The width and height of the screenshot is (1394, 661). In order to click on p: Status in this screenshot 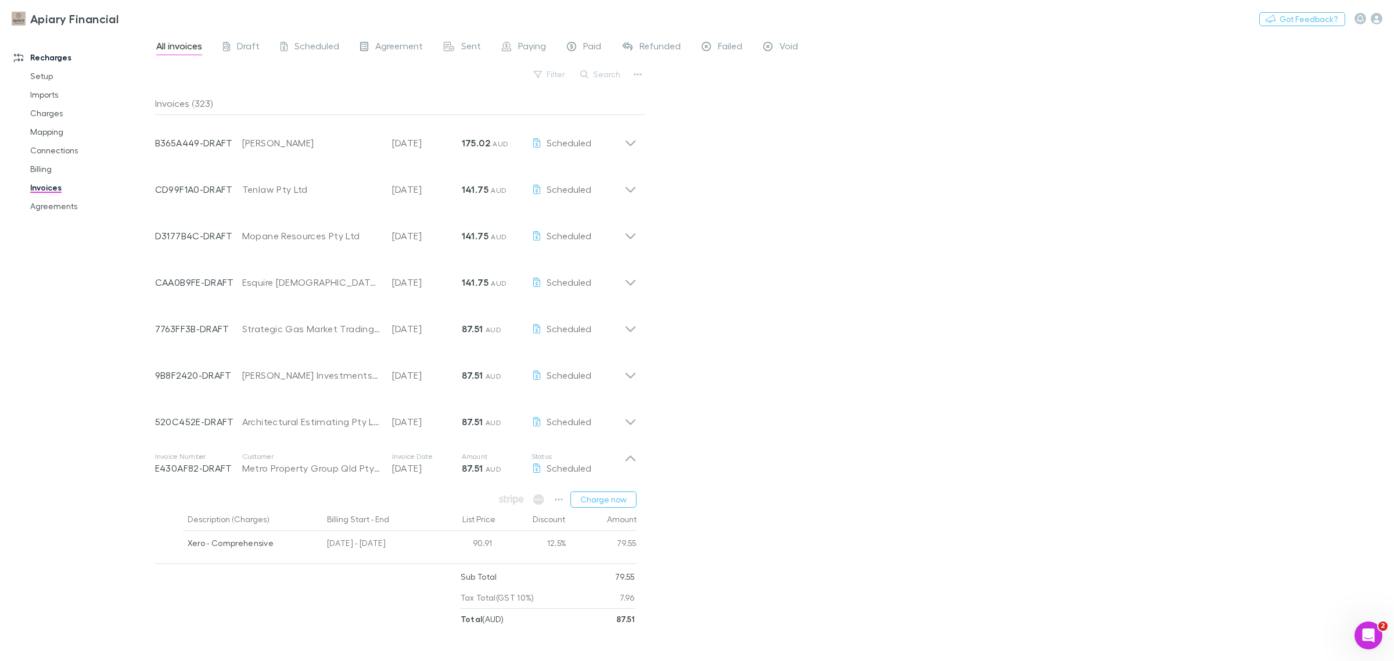, I will do `click(578, 457)`.